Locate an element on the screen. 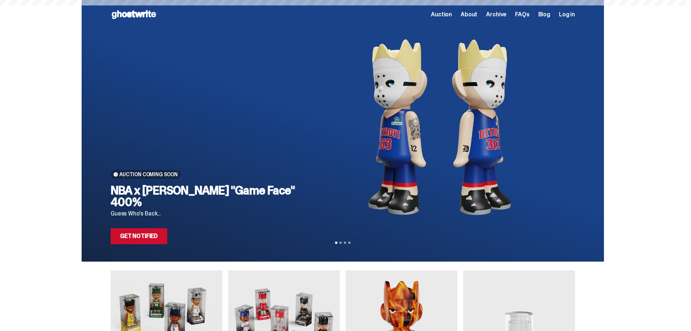 This screenshot has width=691, height=331. span: About is located at coordinates (469, 15).